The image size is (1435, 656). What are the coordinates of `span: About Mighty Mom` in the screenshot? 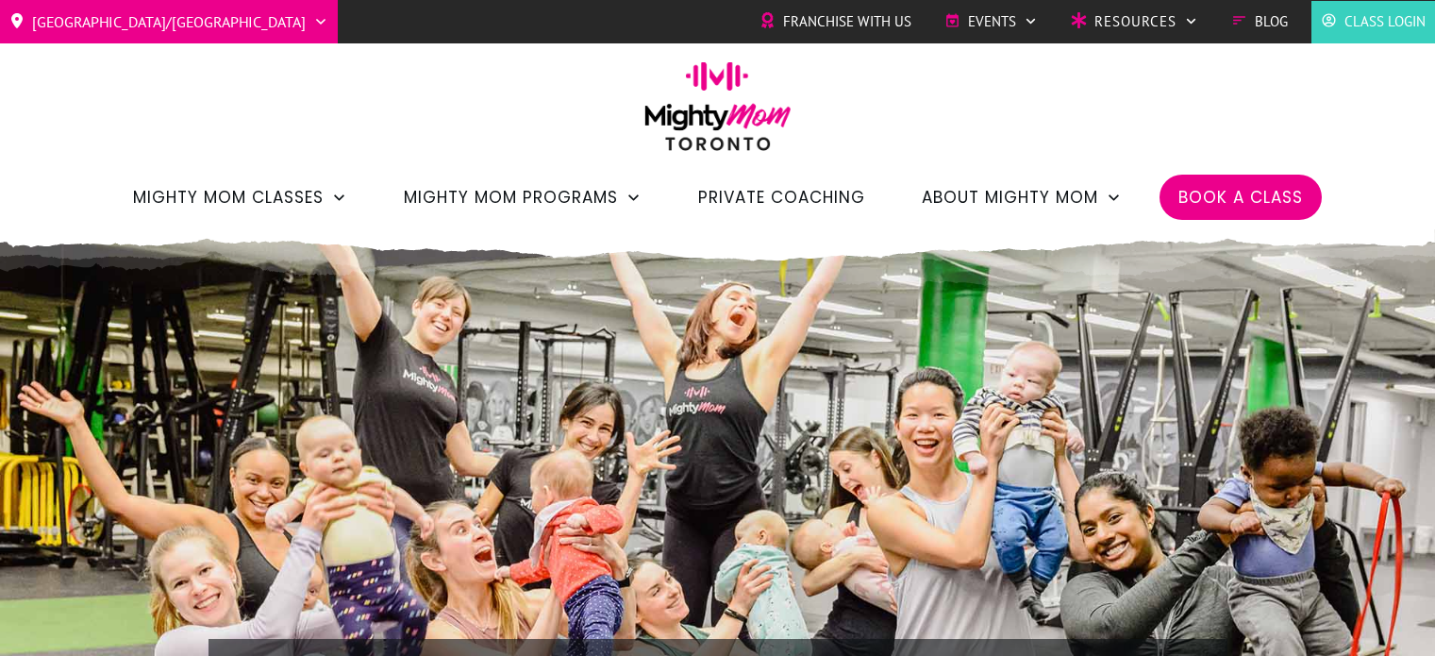 It's located at (1010, 197).